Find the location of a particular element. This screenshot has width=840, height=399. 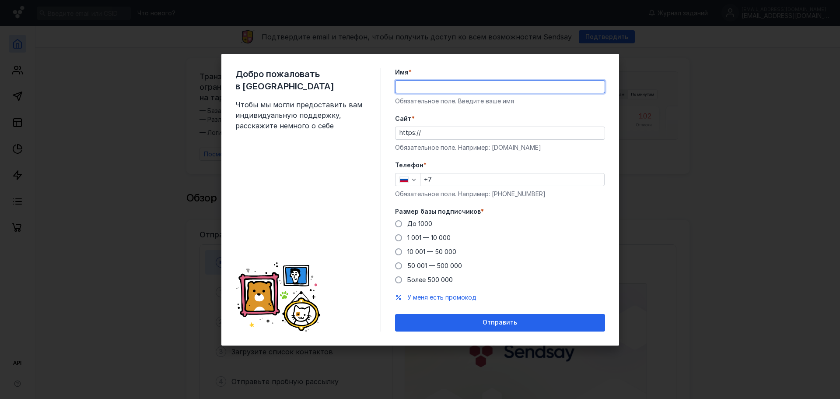

span: До 1000 is located at coordinates (420, 223).